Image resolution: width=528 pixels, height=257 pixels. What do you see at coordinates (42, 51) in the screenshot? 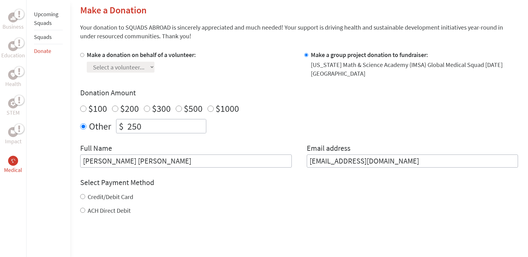
I see `a: Donate` at bounding box center [42, 51].